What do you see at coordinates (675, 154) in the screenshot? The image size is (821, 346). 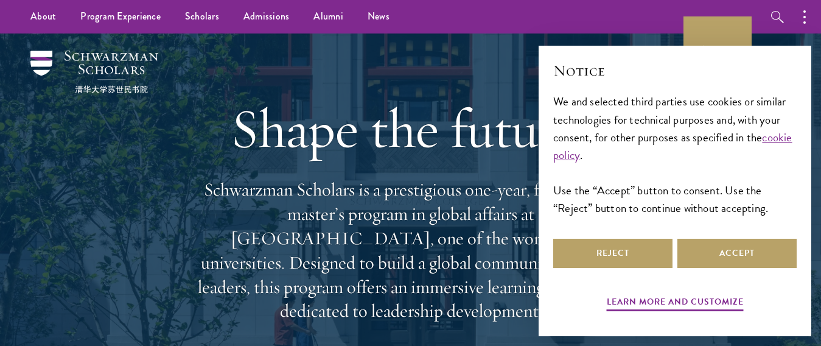 I see `div: We and selected third parties use cookies or similar technologies for technical purposes and, wit...` at bounding box center [675, 154].